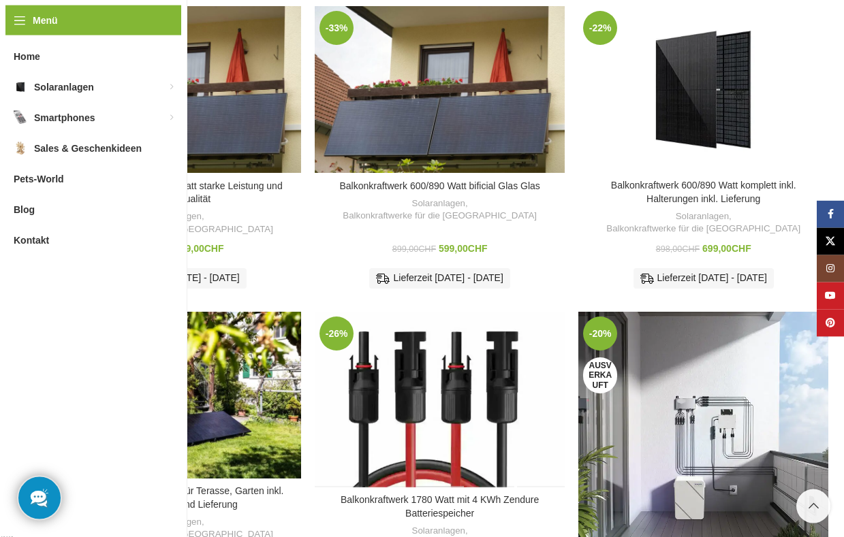 The height and width of the screenshot is (537, 844). Describe the element at coordinates (27, 57) in the screenshot. I see `span: Home` at that location.